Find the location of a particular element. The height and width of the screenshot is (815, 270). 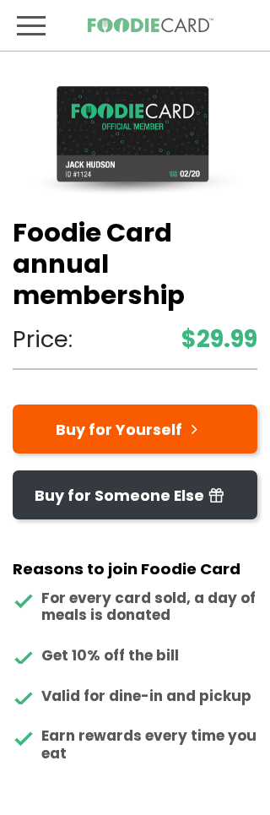

a: Buy for Someone Else is located at coordinates (135, 495).